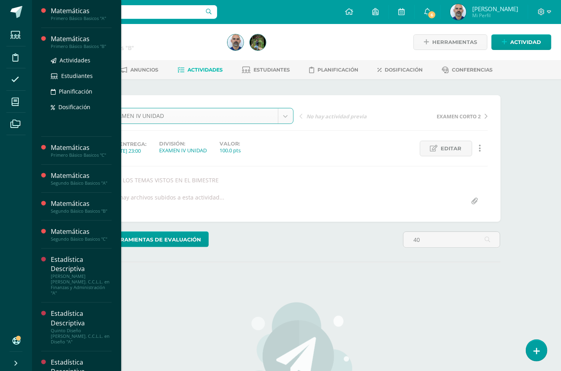 The height and width of the screenshot is (371, 561). I want to click on div: Segundo Básico Basicos "C", so click(81, 239).